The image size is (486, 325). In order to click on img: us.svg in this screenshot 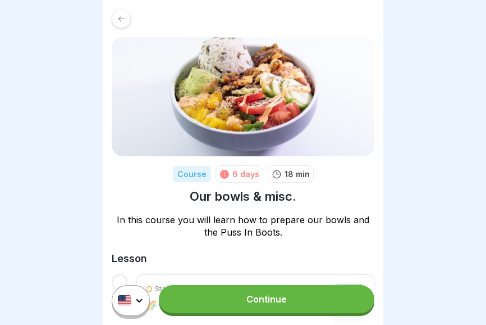, I will do `click(125, 300)`.